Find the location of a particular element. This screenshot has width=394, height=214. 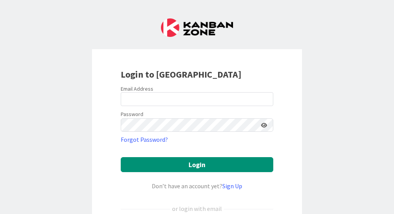

button: Login is located at coordinates (197, 164).